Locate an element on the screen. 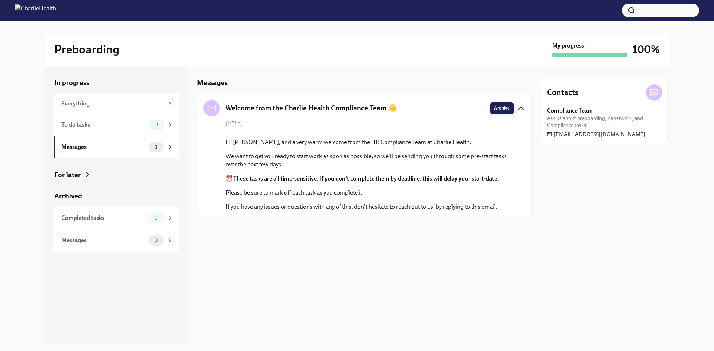 This screenshot has width=714, height=351. a: Everything is located at coordinates (117, 104).